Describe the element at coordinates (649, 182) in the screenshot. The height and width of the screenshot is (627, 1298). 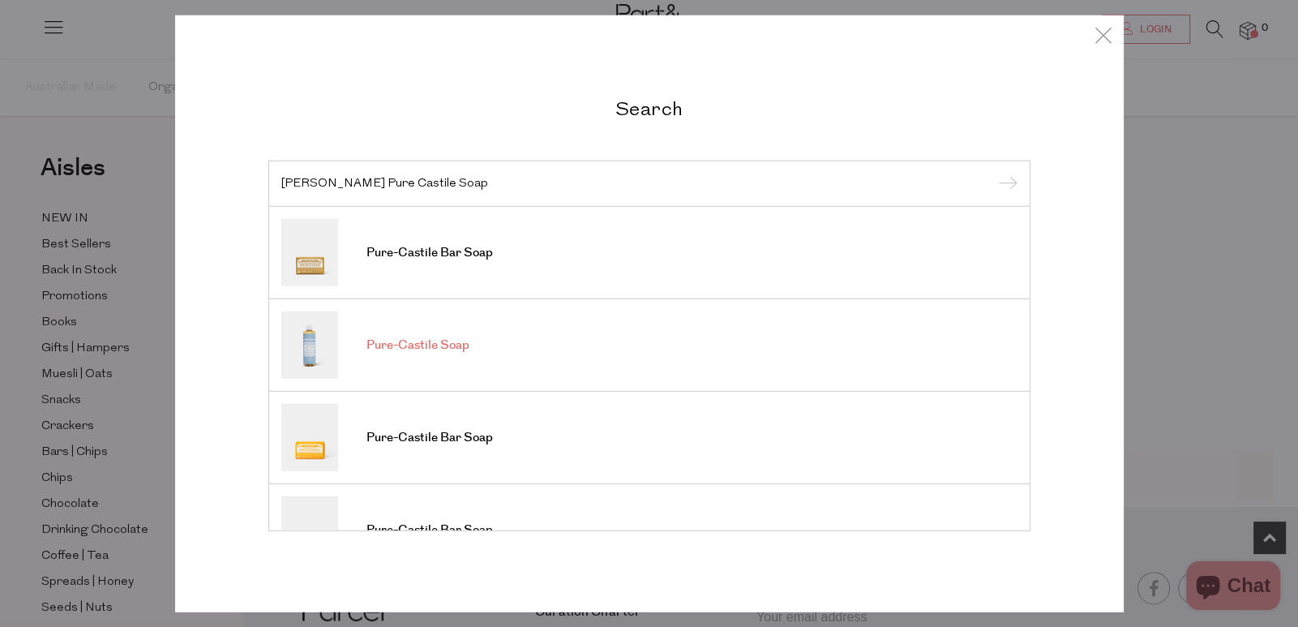
I see `input: Search` at that location.